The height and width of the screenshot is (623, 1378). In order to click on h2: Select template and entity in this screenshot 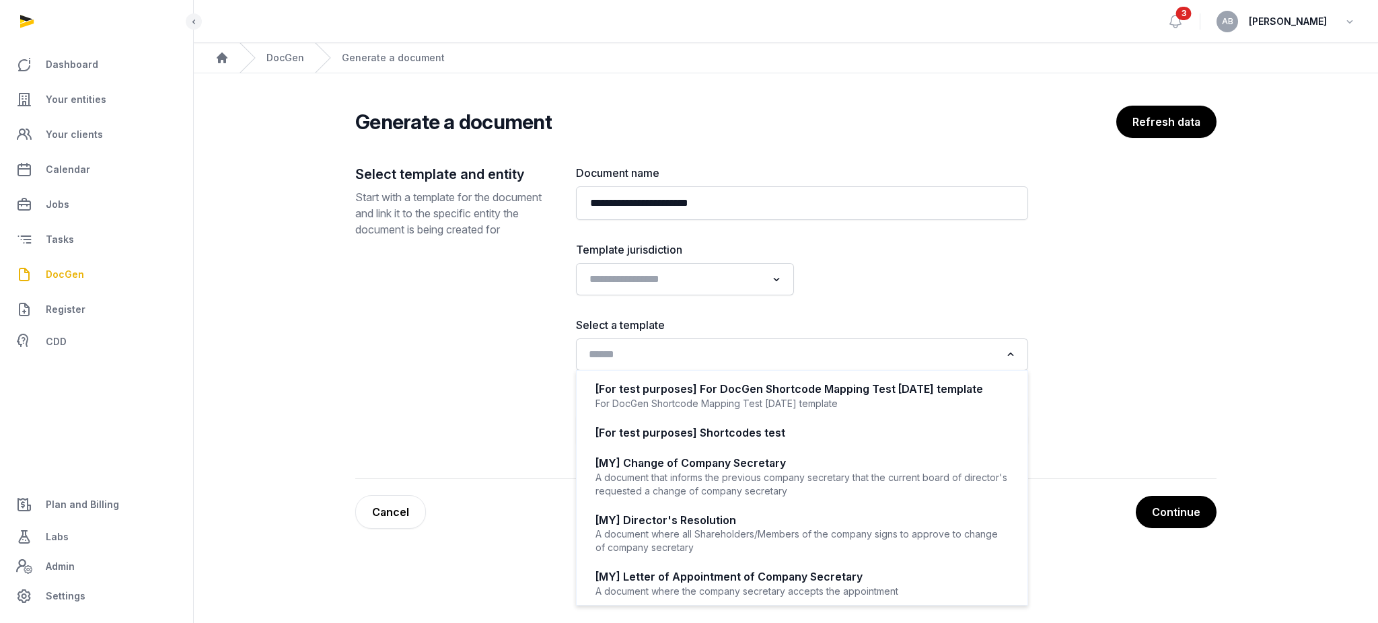, I will do `click(455, 174)`.